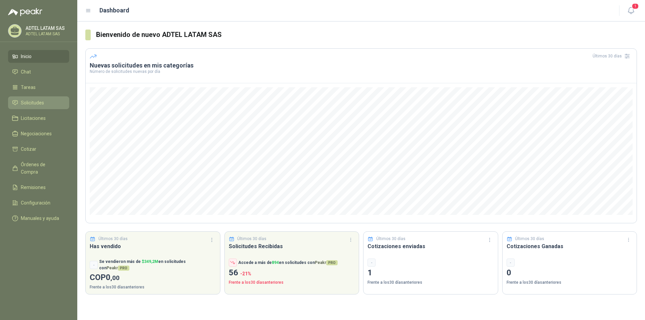  I want to click on a: Cotizar, so click(39, 149).